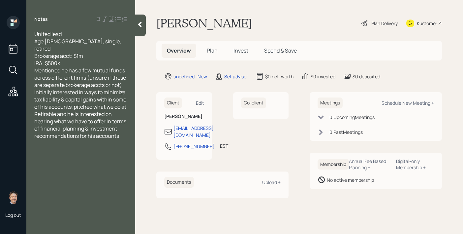  What do you see at coordinates (330, 103) in the screenshot?
I see `h6: Meetings` at bounding box center [330, 103].